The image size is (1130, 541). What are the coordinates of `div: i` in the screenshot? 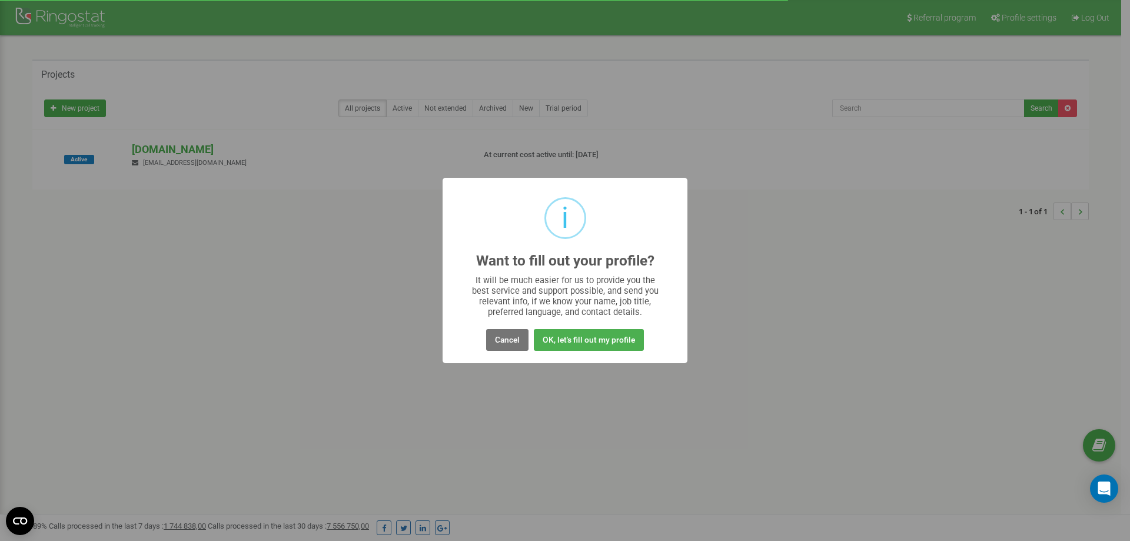 It's located at (565, 218).